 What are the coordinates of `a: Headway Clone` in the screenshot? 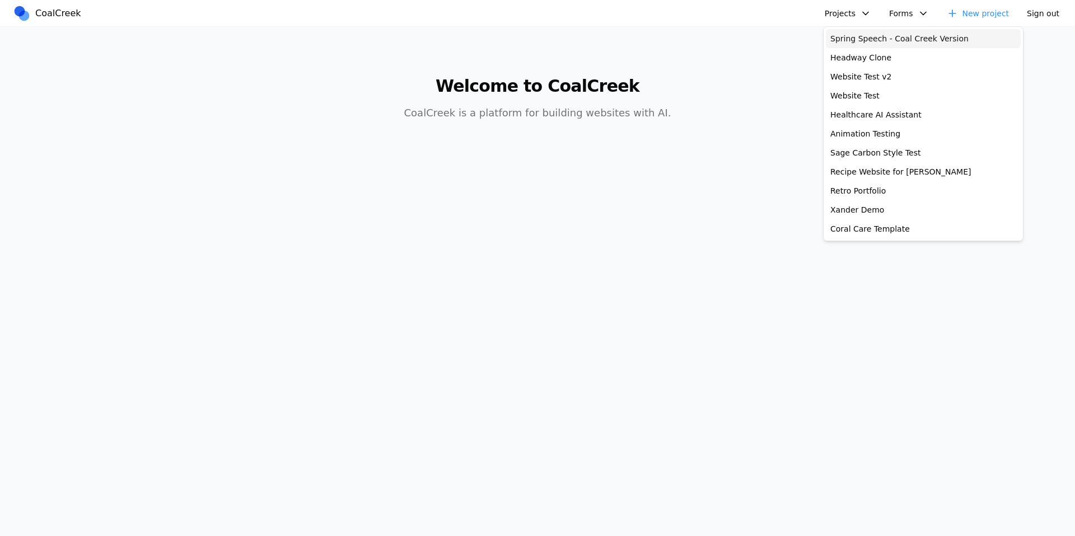 It's located at (923, 58).